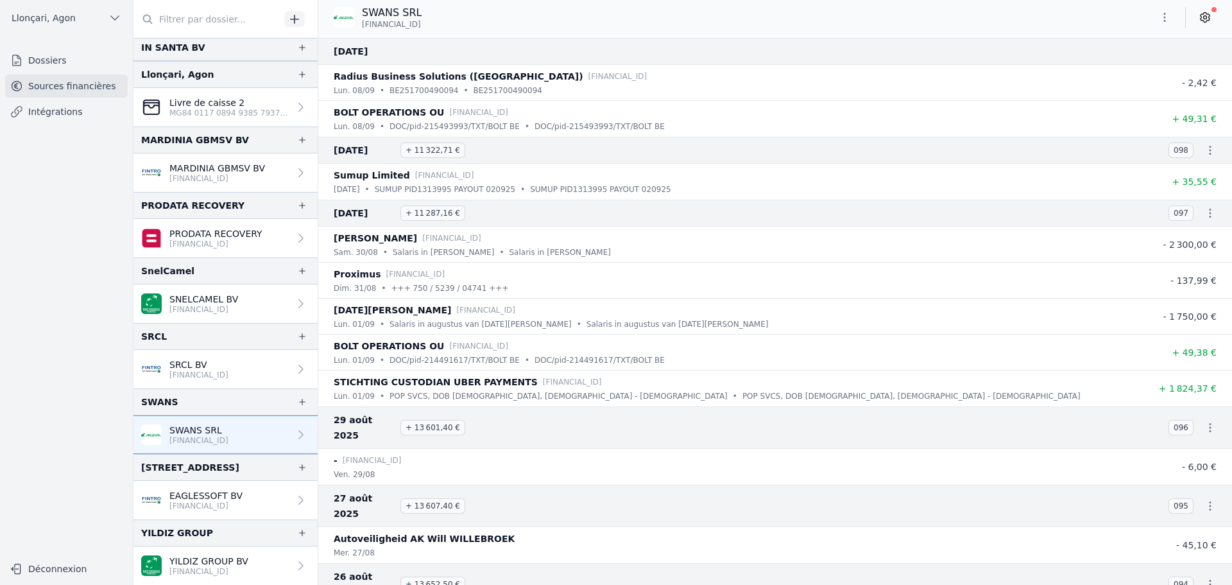 This screenshot has width=1232, height=585. What do you see at coordinates (151, 565) in the screenshot?
I see `img: BNP_BE_BUSINESS_GEBABEBB.png` at bounding box center [151, 565].